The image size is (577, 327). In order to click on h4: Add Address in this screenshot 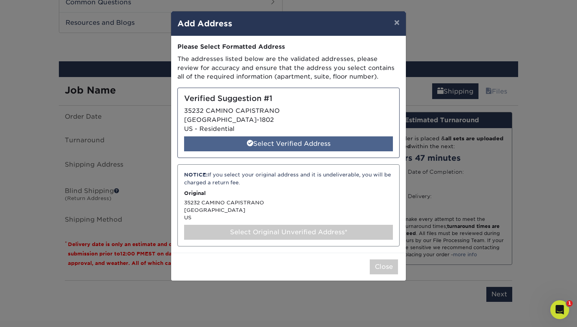, I will do `click(289, 24)`.